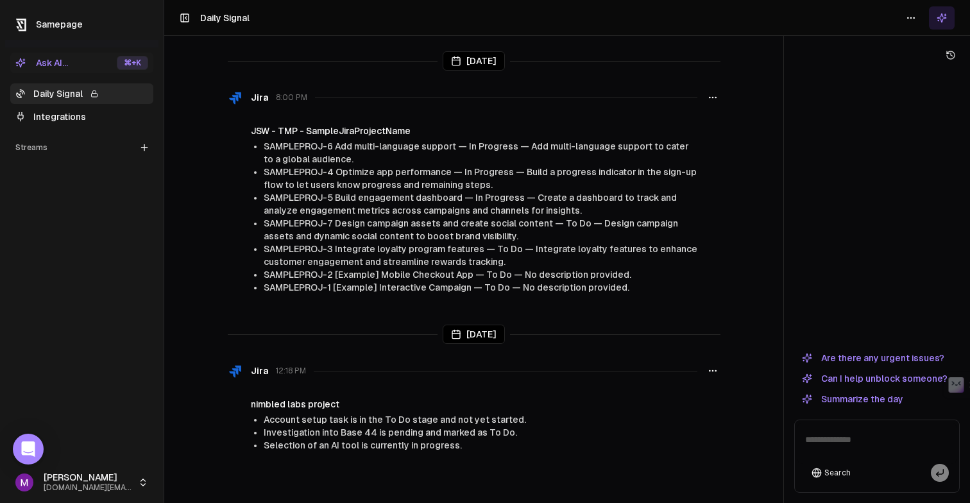 This screenshot has height=503, width=970. I want to click on div: Ask AI..., so click(42, 63).